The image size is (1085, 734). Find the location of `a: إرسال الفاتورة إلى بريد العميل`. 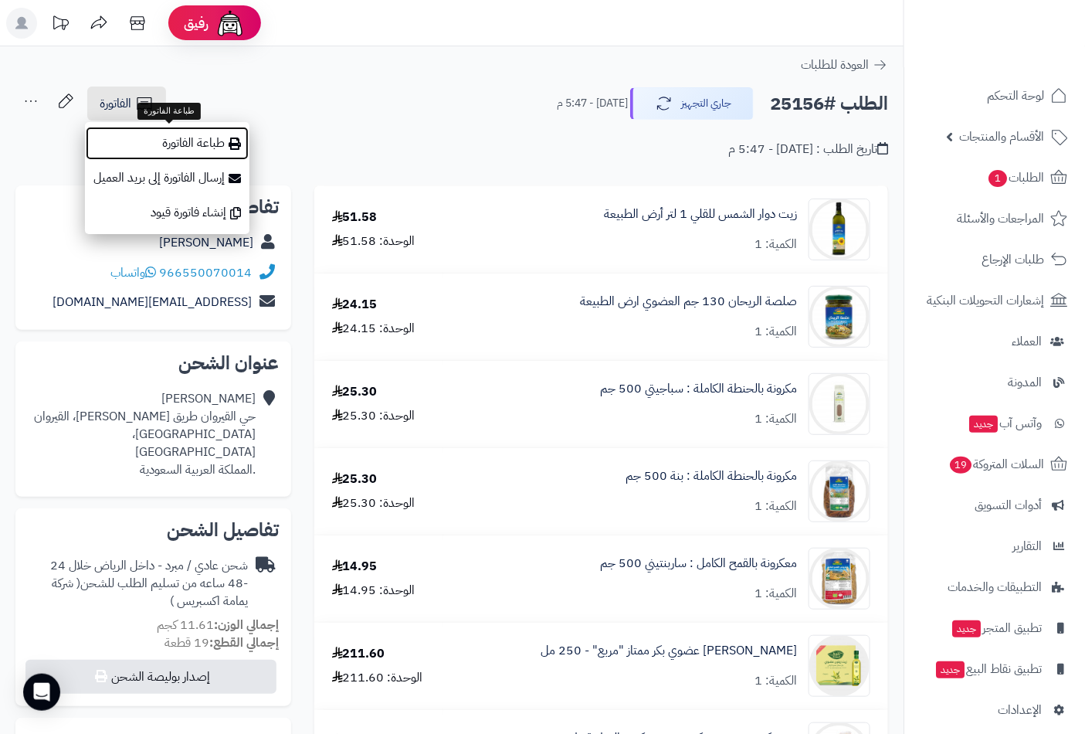

a: إرسال الفاتورة إلى بريد العميل is located at coordinates (167, 178).